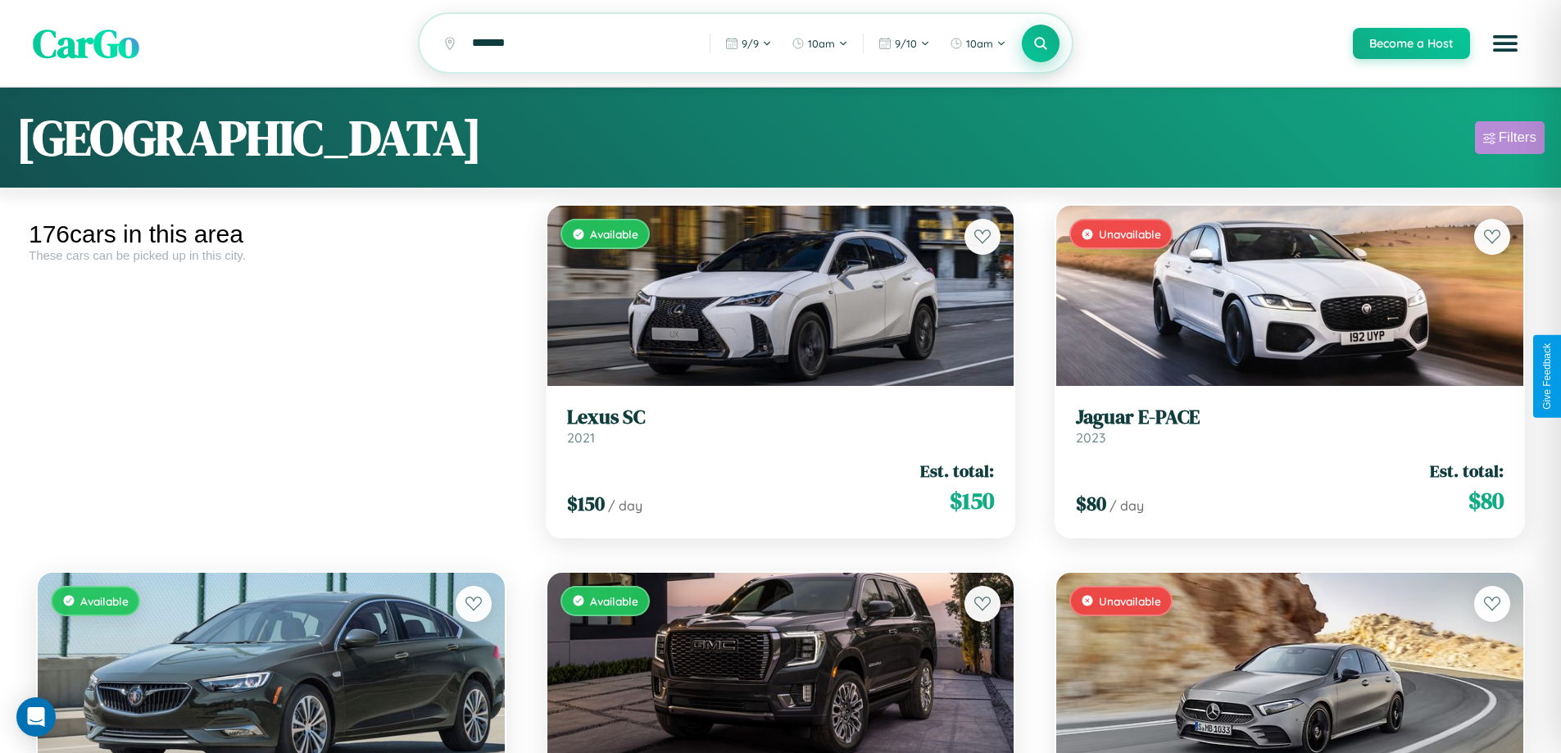 This screenshot has height=753, width=1561. Describe the element at coordinates (1411, 43) in the screenshot. I see `button: Become a Host` at that location.